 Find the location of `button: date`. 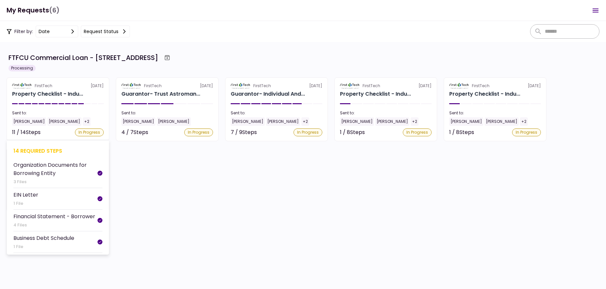

button: date is located at coordinates (57, 31).